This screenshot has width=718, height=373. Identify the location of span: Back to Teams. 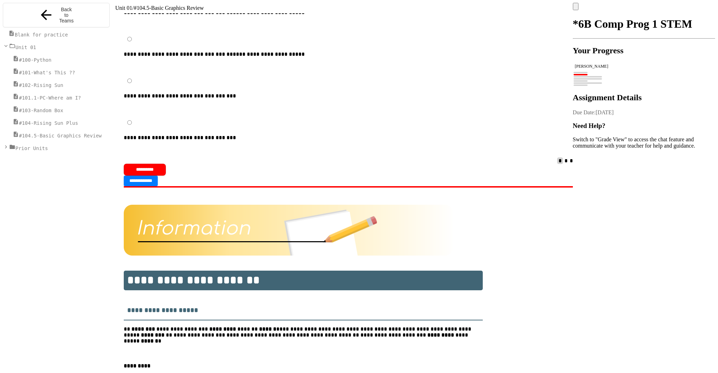
(66, 15).